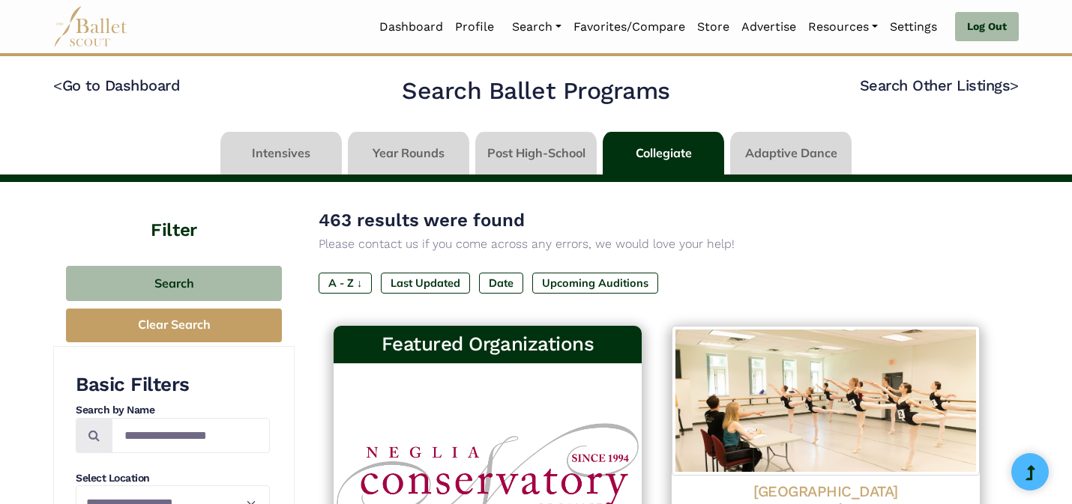 The width and height of the screenshot is (1072, 504). I want to click on li: Collegiate, so click(663, 153).